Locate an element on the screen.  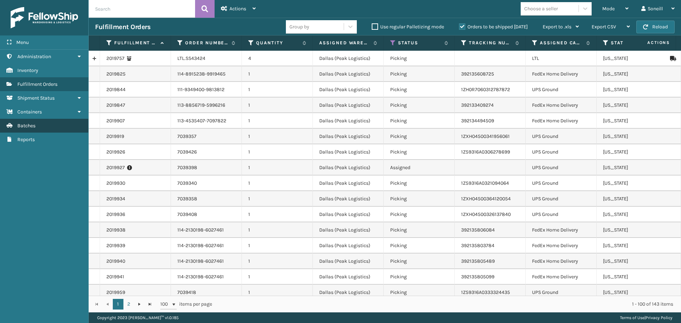
span: Export to .xls is located at coordinates (557, 27).